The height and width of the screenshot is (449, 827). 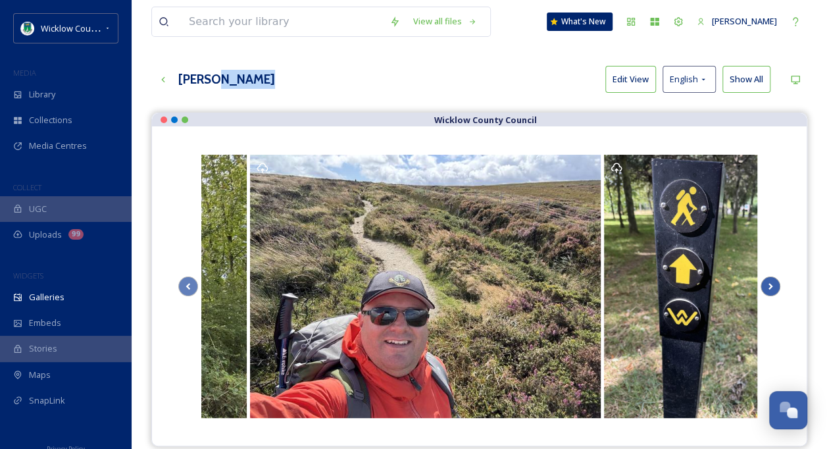 What do you see at coordinates (425, 286) in the screenshot?
I see `a: Opens media popup. Media description: Conor 14.jpeg.` at bounding box center [425, 286].